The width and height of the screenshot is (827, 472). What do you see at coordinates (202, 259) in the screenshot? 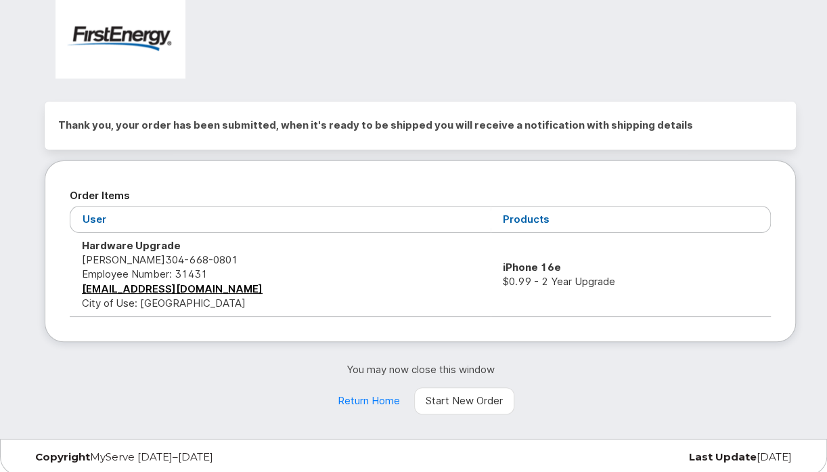
I see `span: 304` at bounding box center [202, 259].